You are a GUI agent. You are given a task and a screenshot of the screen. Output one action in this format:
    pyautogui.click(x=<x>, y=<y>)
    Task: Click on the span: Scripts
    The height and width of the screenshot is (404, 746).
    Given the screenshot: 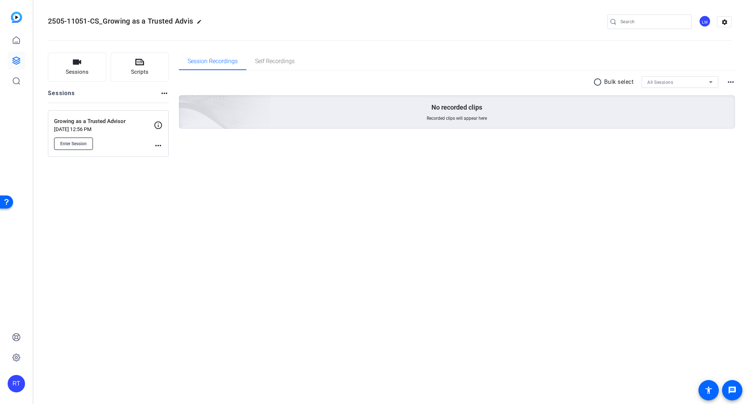 What is the action you would take?
    pyautogui.click(x=140, y=72)
    